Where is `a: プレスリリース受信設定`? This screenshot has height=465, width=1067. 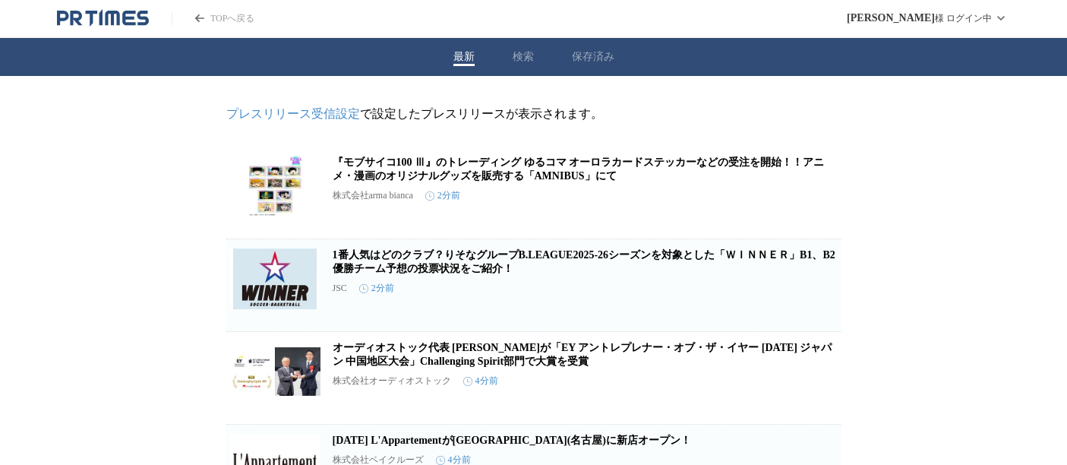
a: プレスリリース受信設定 is located at coordinates (293, 113).